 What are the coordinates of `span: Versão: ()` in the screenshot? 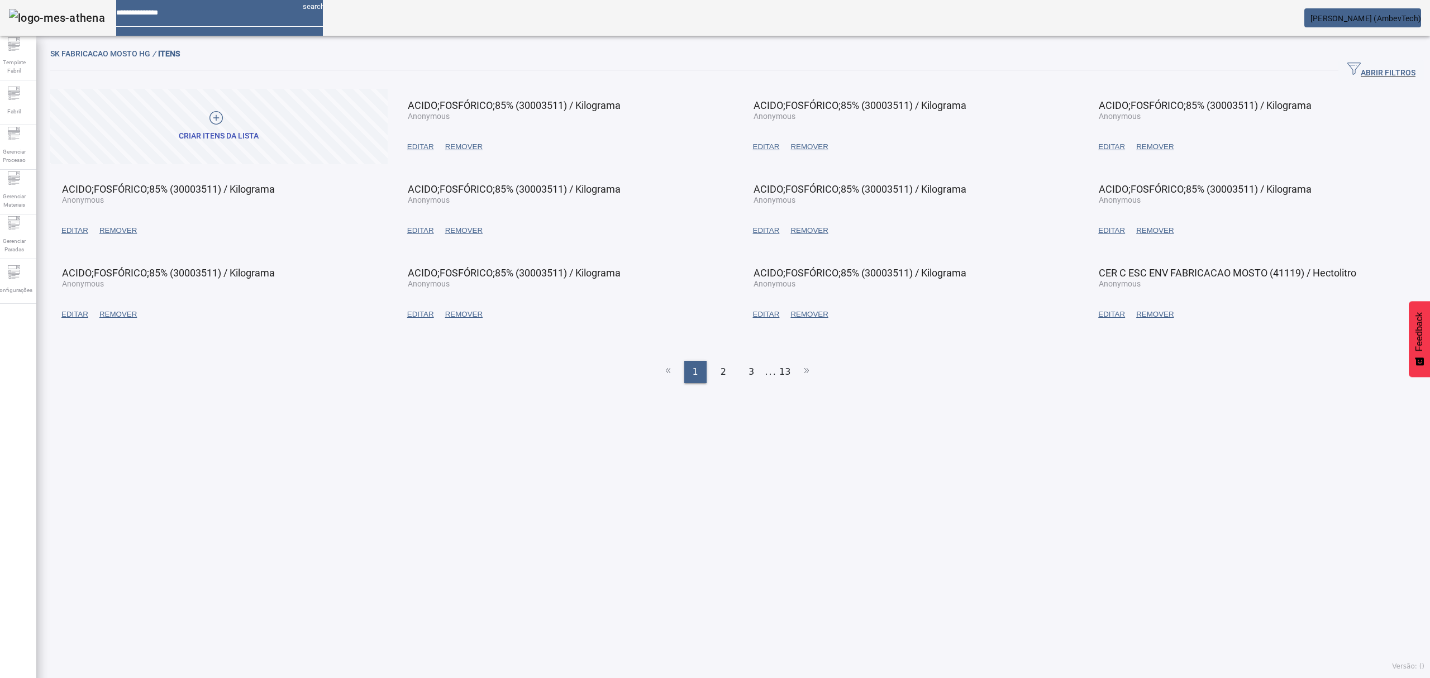 It's located at (1408, 666).